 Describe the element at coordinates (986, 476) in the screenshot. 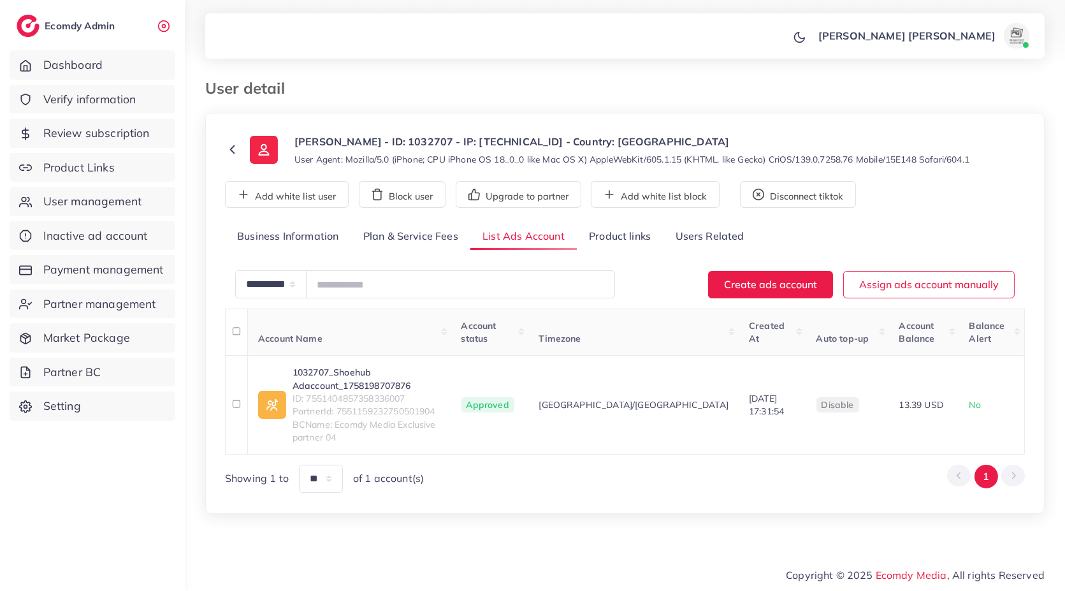

I see `button: Go to page 1` at that location.